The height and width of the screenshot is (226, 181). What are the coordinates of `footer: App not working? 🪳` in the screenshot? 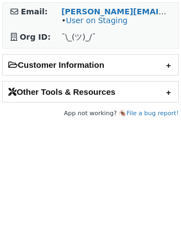 It's located at (90, 113).